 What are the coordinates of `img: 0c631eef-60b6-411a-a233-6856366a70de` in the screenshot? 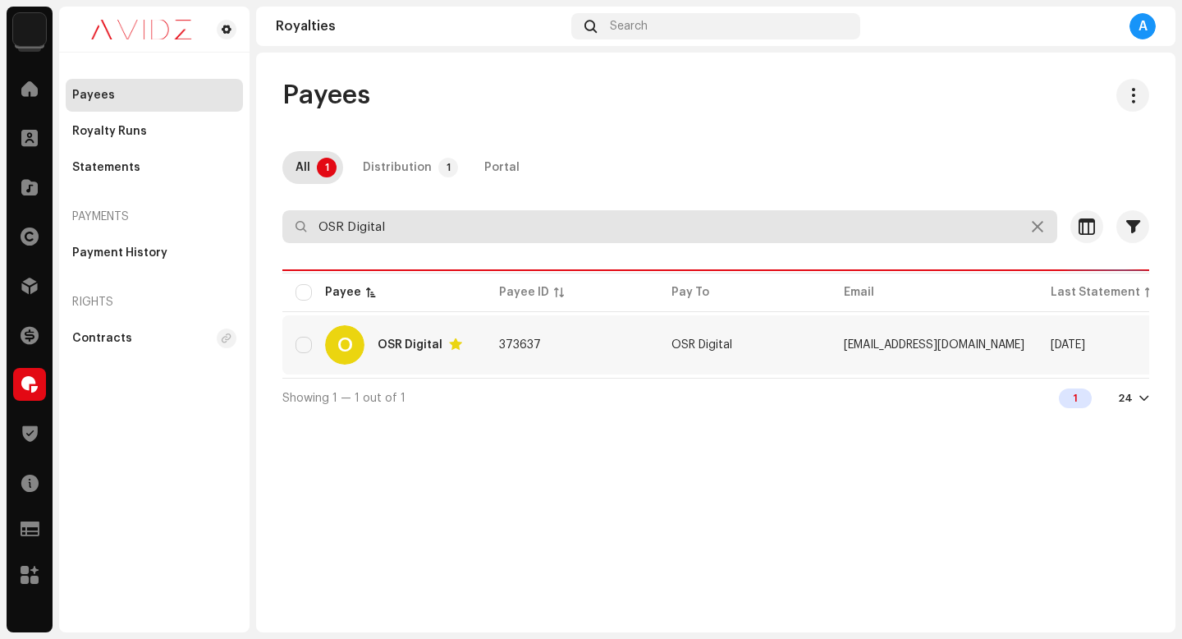 It's located at (141, 30).